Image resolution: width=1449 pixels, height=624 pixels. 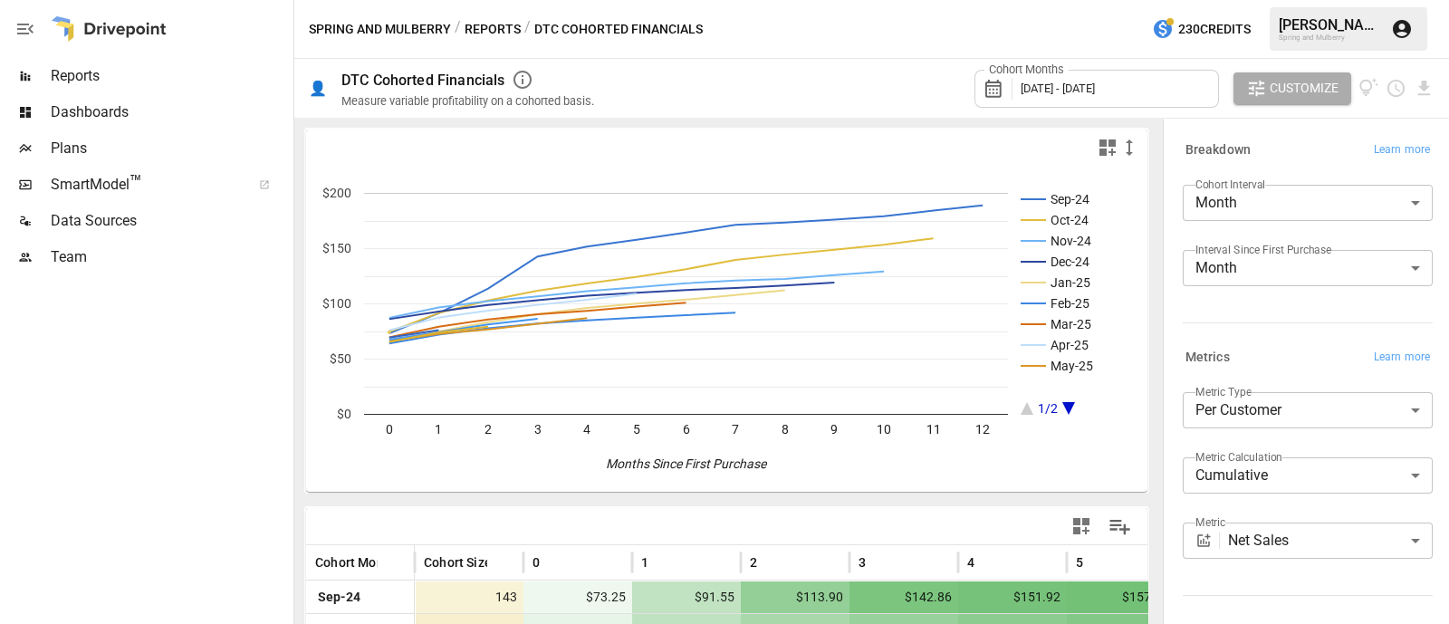 I want to click on text: 3, so click(x=538, y=429).